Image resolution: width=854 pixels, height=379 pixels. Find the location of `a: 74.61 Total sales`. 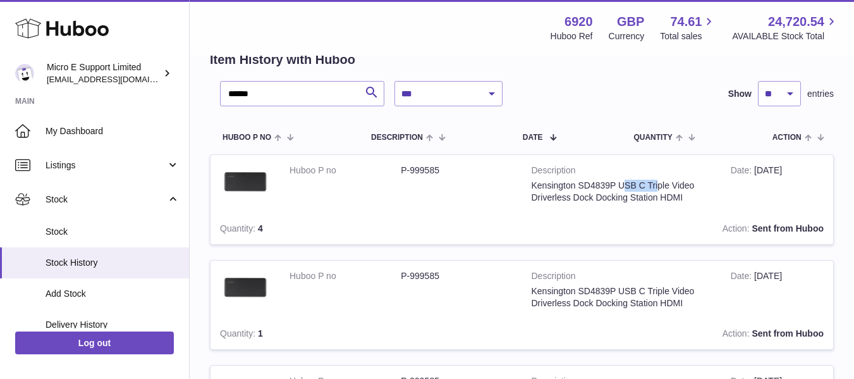

a: 74.61 Total sales is located at coordinates (688, 28).